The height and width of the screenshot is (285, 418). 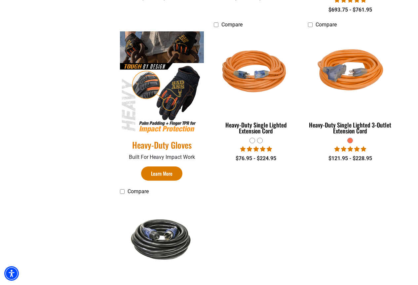 What do you see at coordinates (350, 10) in the screenshot?
I see `div: $693.75 - $761.95` at bounding box center [350, 10].